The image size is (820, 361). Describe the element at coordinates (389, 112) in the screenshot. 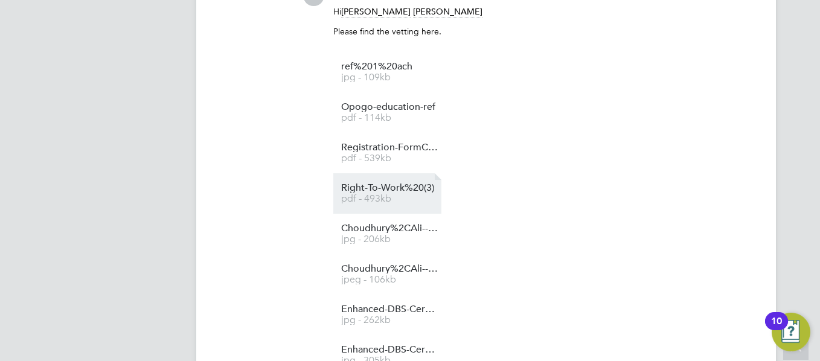

I see `a: Opogo-education-ref pdf - 114kb` at that location.